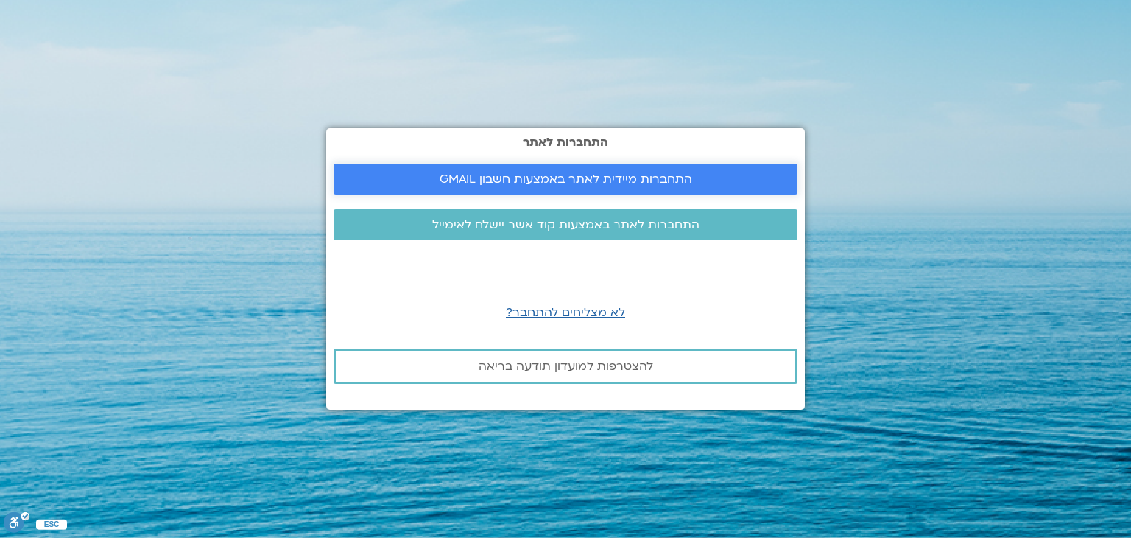 The width and height of the screenshot is (1131, 538). Describe the element at coordinates (566, 312) in the screenshot. I see `span: לא מצליחים להתחבר?` at that location.